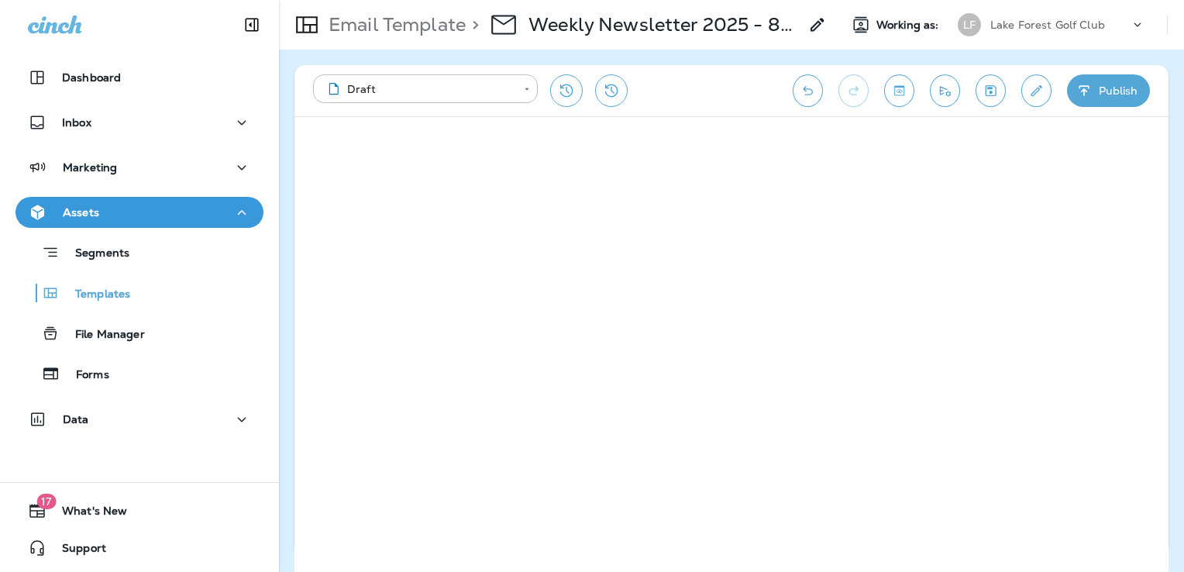  Describe the element at coordinates (140, 252) in the screenshot. I see `button: Segments` at that location.